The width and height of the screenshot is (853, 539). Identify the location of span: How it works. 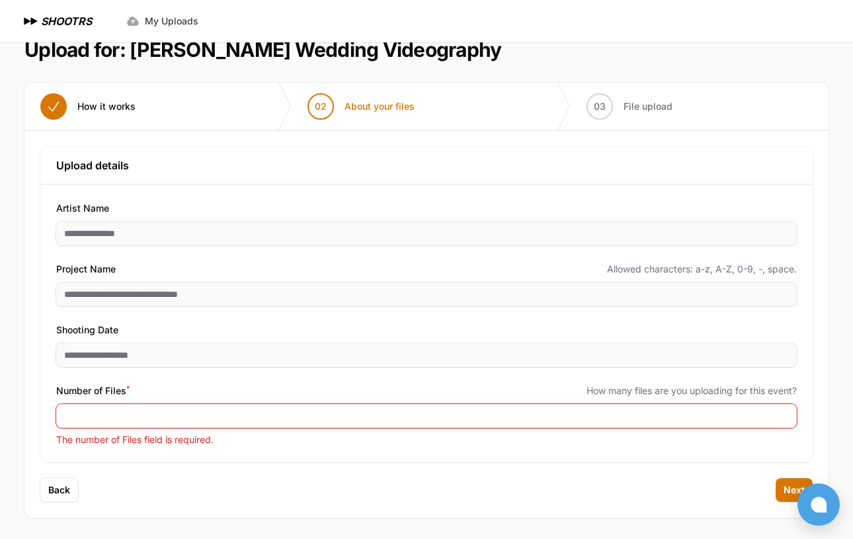
(107, 107).